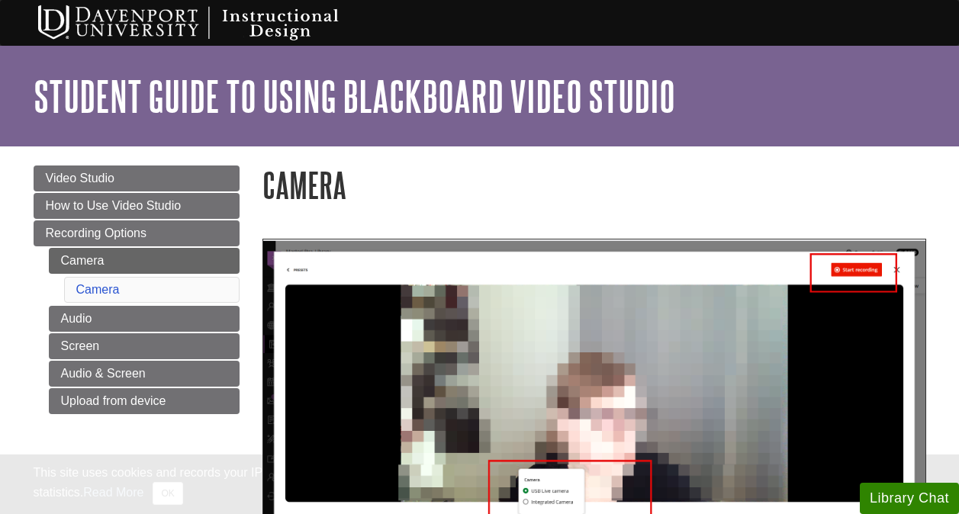  I want to click on span: How to Use Video Studio, so click(114, 205).